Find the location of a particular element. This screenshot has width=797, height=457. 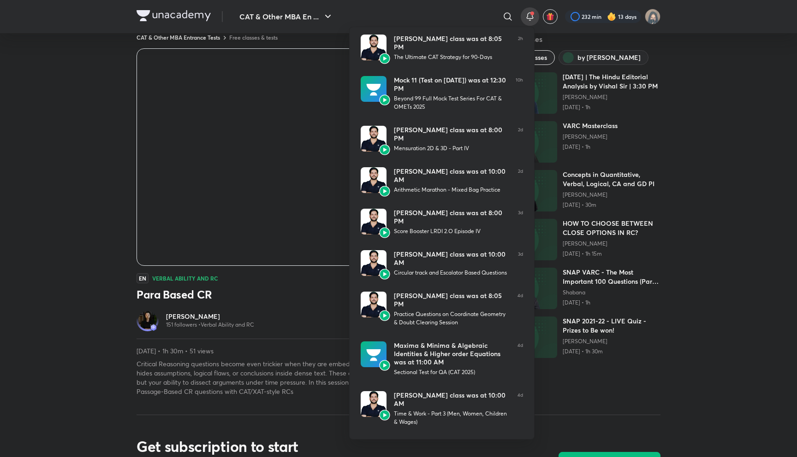

div: Arithmetic Marathon - Mixed Bag Practice is located at coordinates (452, 190).